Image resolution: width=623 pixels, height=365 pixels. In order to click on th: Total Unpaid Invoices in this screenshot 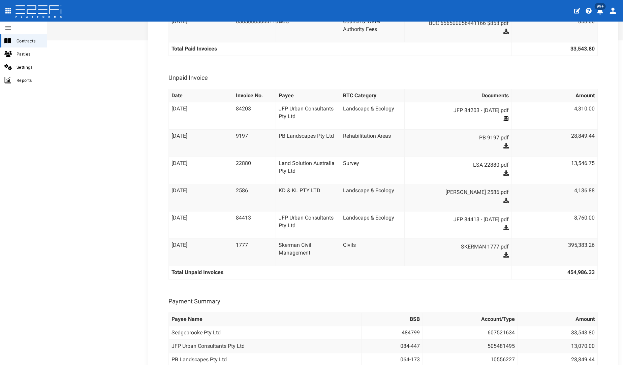, I will do `click(340, 273)`.